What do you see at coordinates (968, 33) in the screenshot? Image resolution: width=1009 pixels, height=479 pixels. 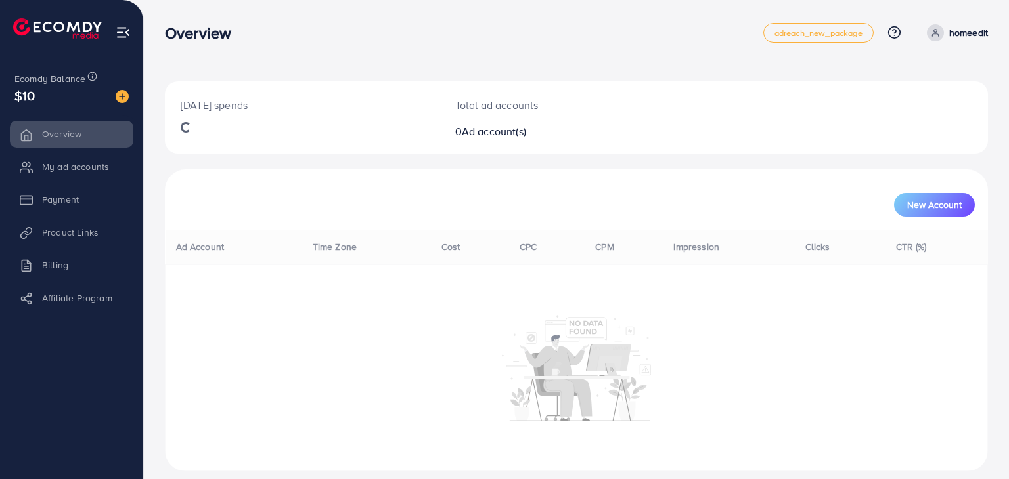 I see `p: homeedit` at bounding box center [968, 33].